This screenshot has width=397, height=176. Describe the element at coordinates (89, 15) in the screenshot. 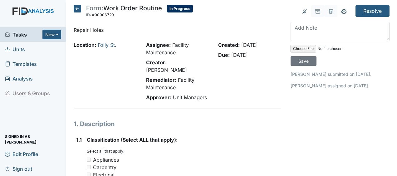

I see `span: ID:` at that location.